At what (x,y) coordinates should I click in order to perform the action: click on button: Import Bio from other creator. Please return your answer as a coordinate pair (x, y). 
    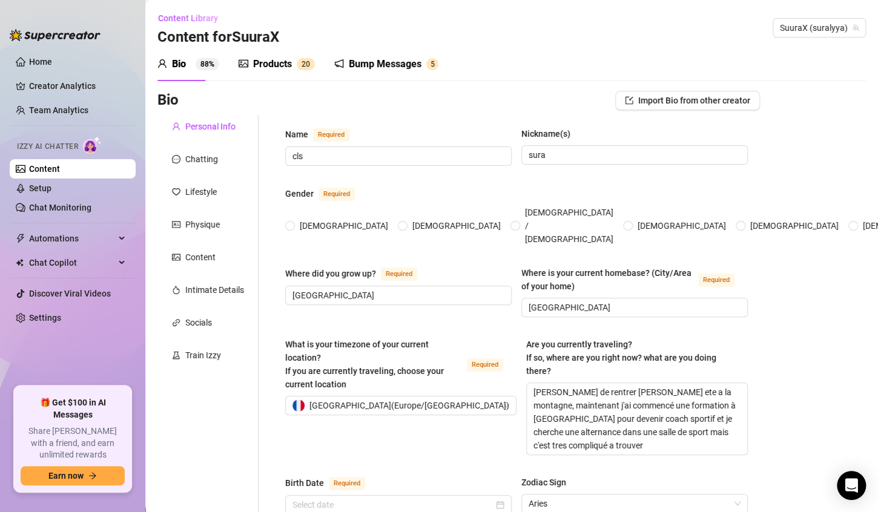
    Looking at the image, I should click on (687, 101).